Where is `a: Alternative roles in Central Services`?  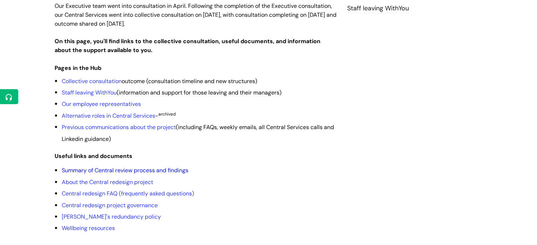 a: Alternative roles in Central Services is located at coordinates (108, 116).